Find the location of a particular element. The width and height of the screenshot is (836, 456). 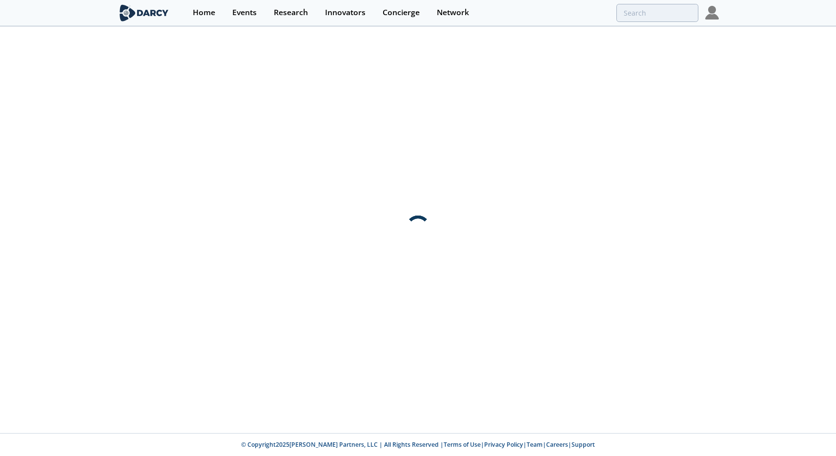

div: Network is located at coordinates (453, 13).